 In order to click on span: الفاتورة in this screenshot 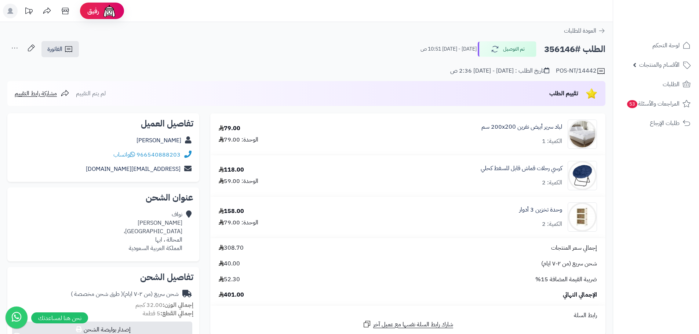, I will do `click(55, 49)`.